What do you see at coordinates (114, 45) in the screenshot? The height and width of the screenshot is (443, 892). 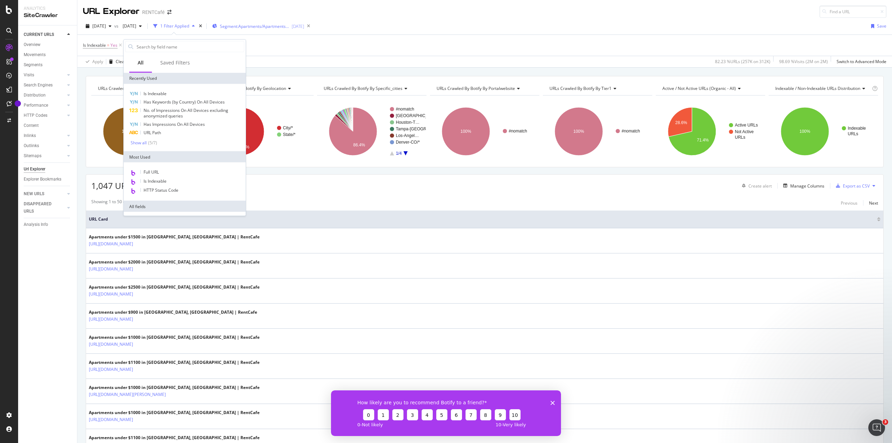 I see `span: Yes` at bounding box center [114, 45].